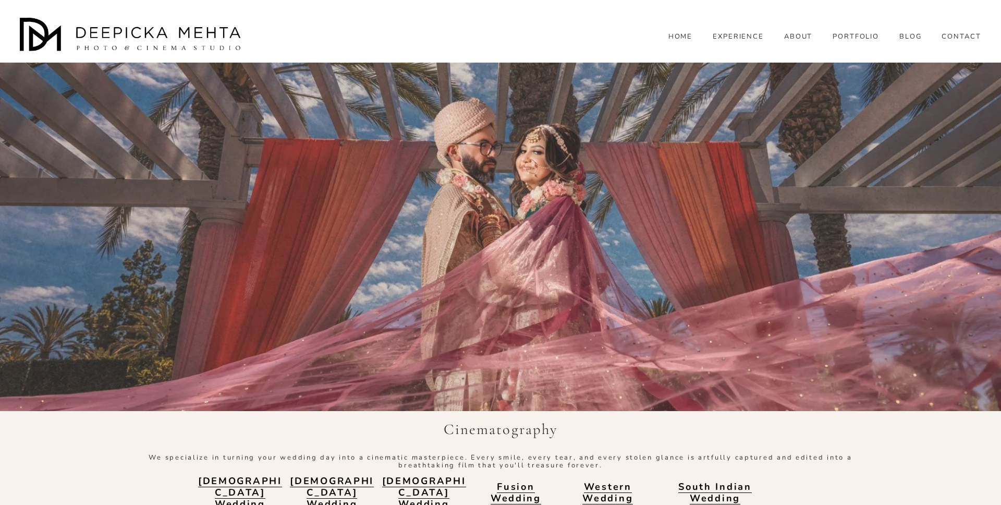 The image size is (1001, 505). Describe the element at coordinates (738, 37) in the screenshot. I see `a: EXPERIENCE` at that location.